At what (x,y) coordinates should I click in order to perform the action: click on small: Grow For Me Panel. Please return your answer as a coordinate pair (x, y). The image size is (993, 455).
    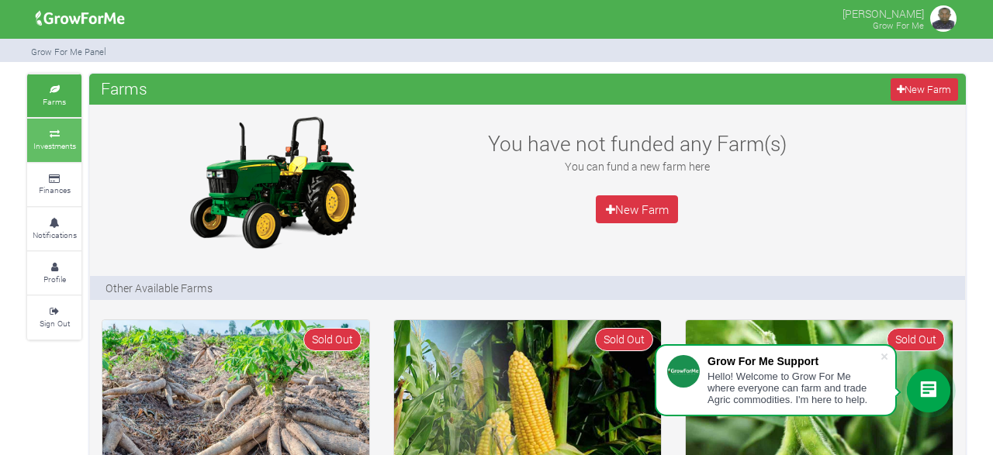
    Looking at the image, I should click on (68, 51).